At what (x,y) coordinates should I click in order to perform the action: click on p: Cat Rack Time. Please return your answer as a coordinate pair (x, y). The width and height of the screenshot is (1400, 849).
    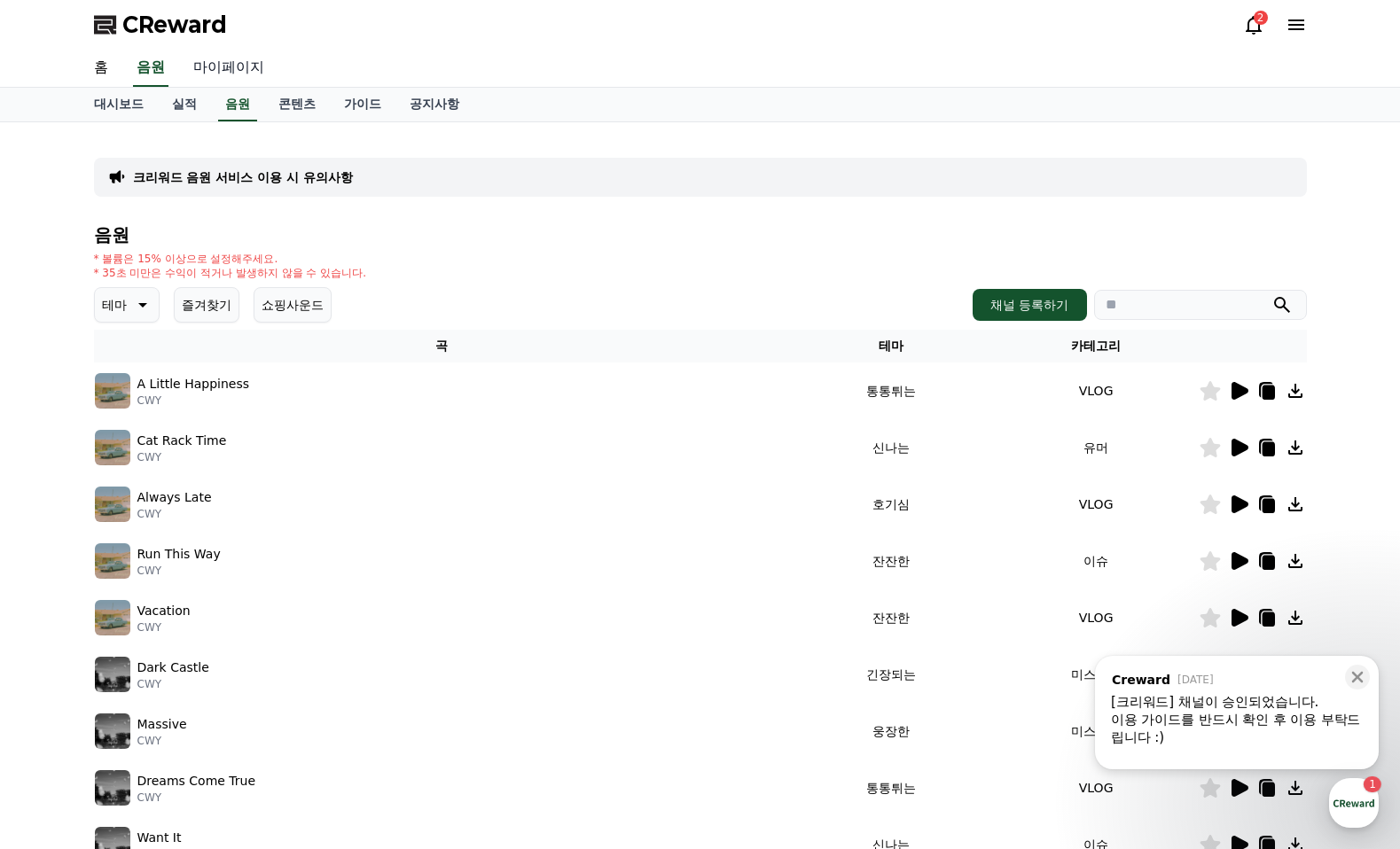
    Looking at the image, I should click on (181, 441).